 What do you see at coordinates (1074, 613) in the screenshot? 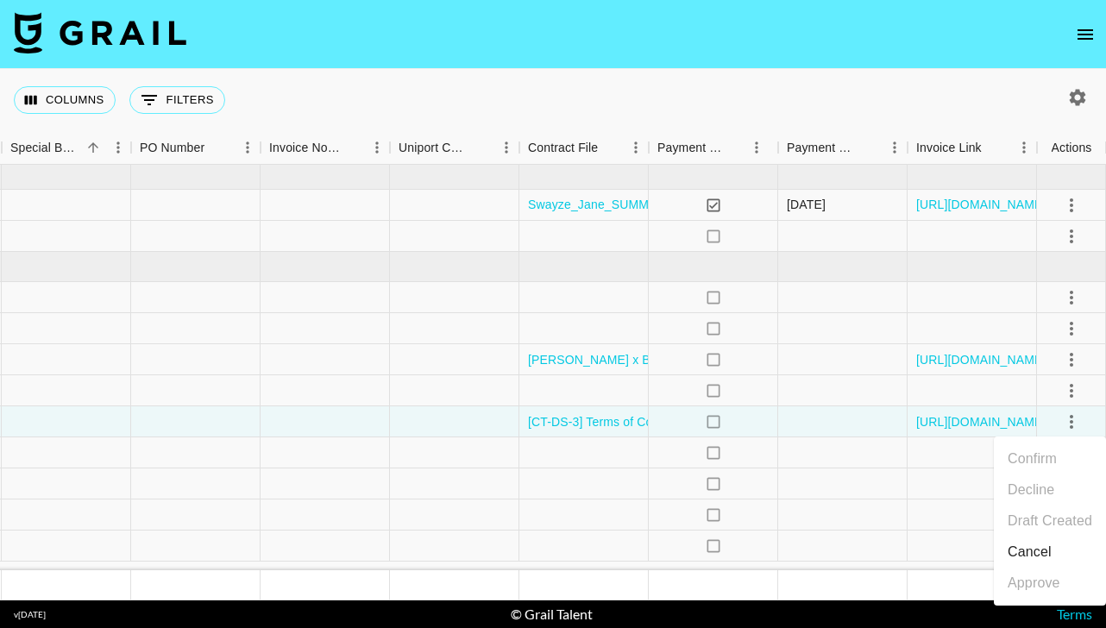
I see `a: Terms` at bounding box center [1074, 613].